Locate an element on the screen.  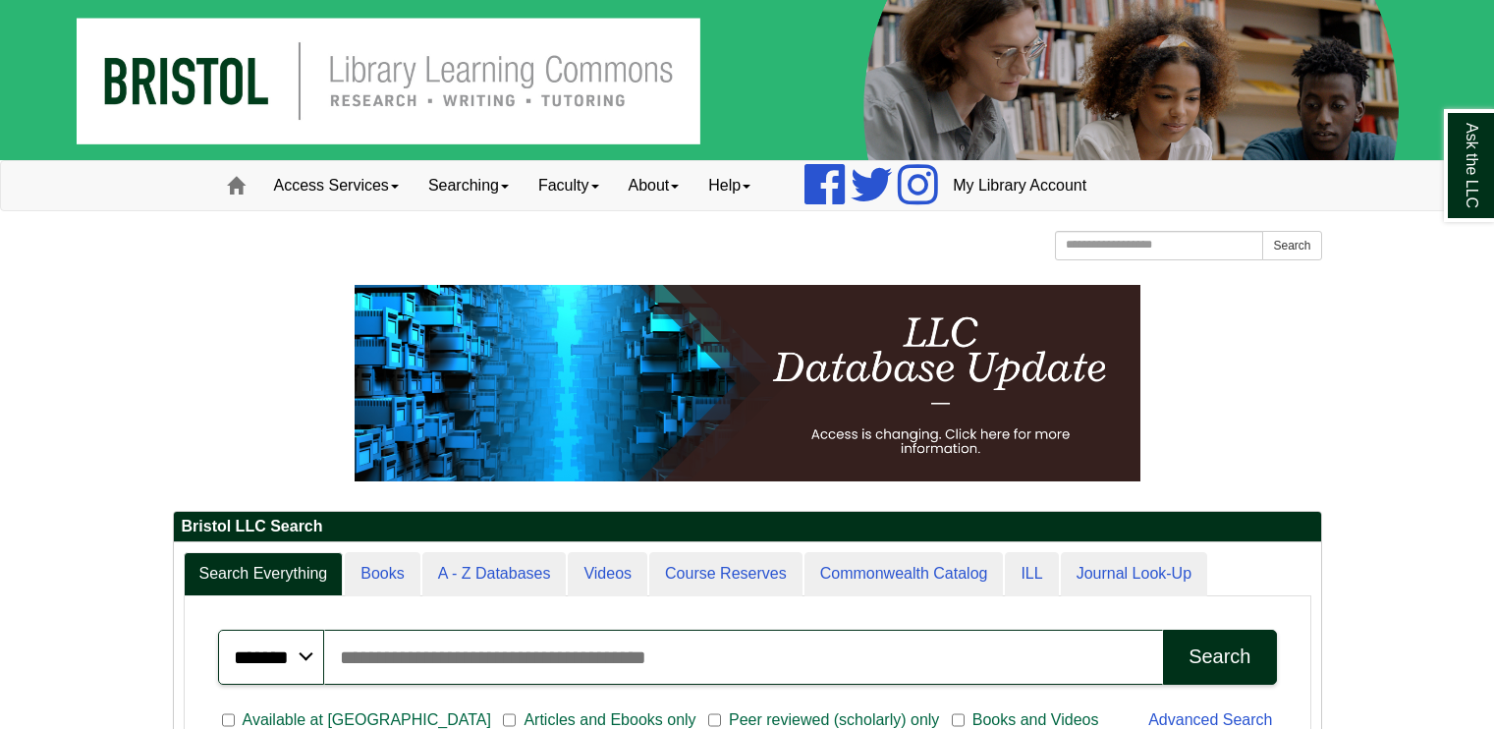
a: Commonwealth Catalog is located at coordinates (904, 574).